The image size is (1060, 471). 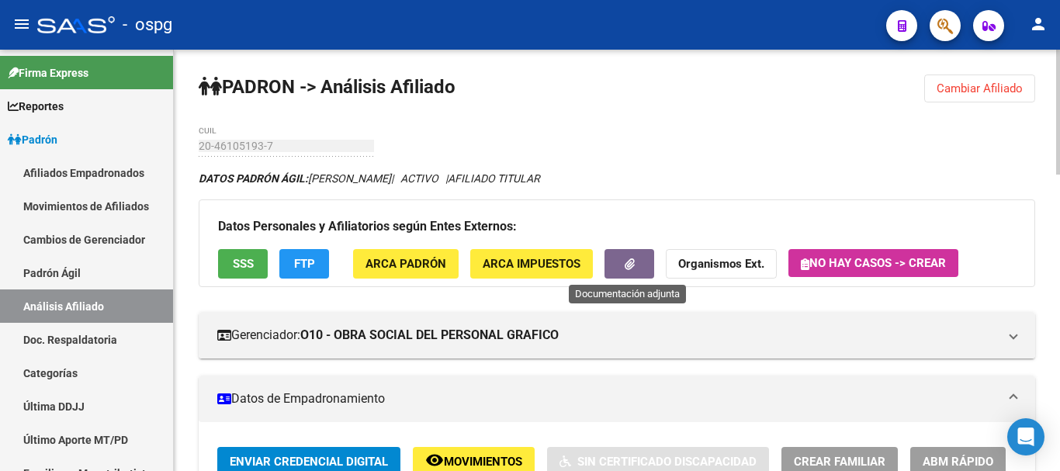 I want to click on i: | ACTIVO |, so click(x=370, y=179).